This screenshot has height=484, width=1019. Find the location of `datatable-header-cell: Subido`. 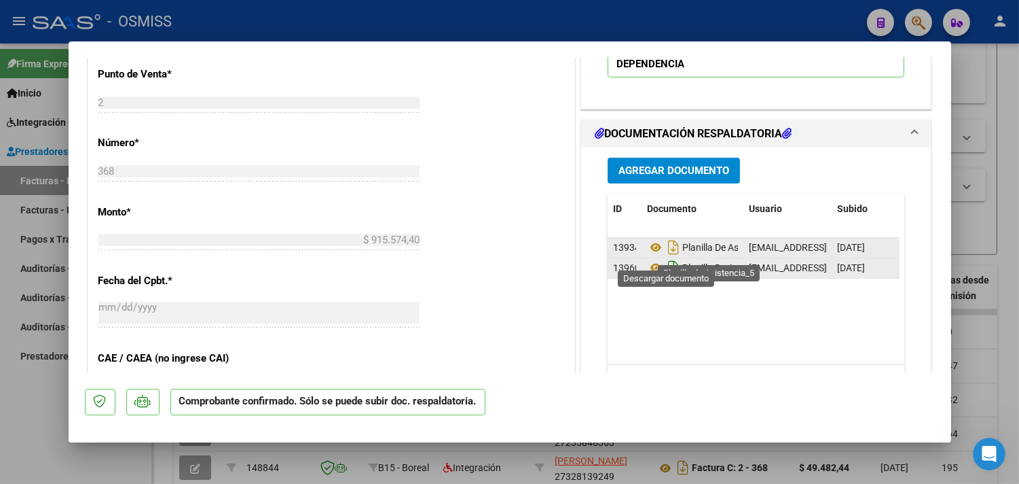

datatable-header-cell: Subido is located at coordinates (866, 208).